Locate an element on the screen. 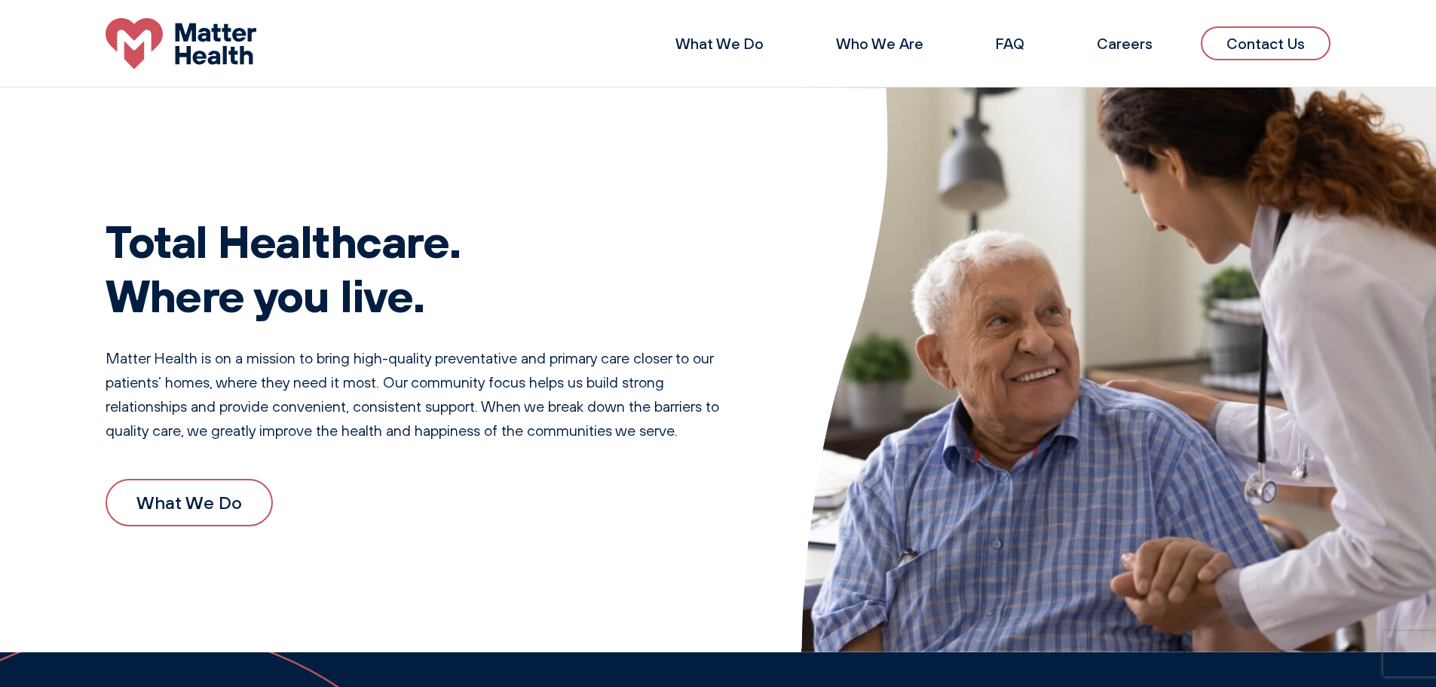 The image size is (1436, 687). a: Careers is located at coordinates (1124, 43).